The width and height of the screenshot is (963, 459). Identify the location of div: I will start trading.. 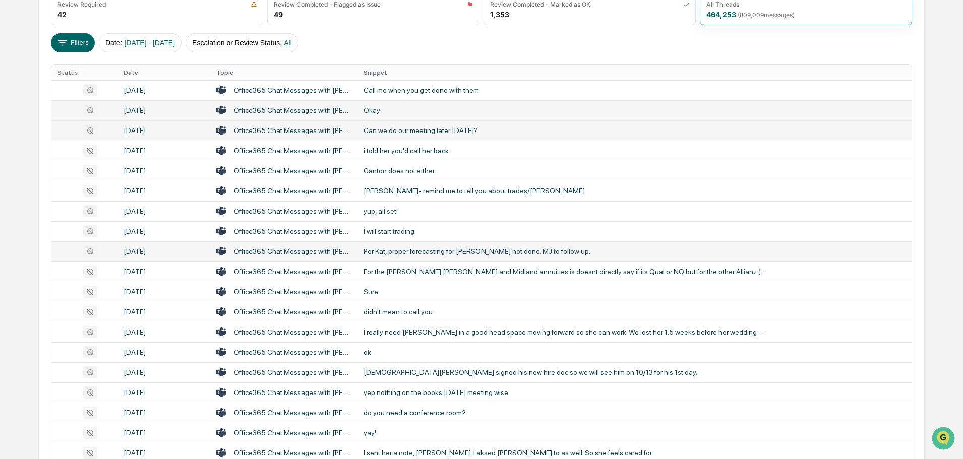
(565, 231).